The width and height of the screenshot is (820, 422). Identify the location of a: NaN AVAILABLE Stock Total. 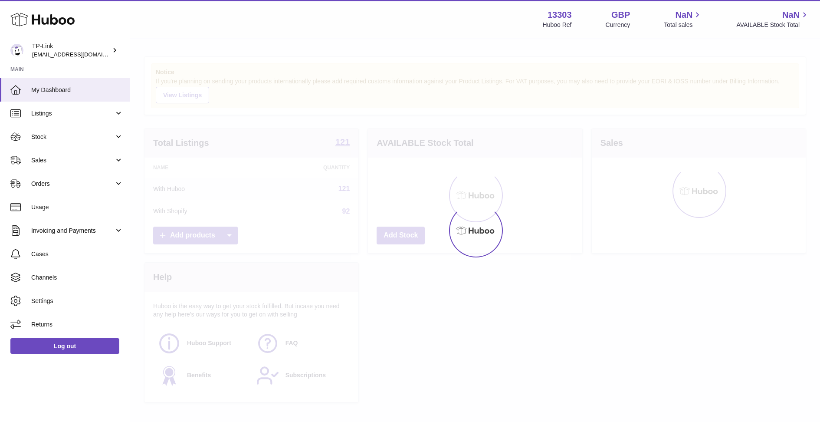
(773, 19).